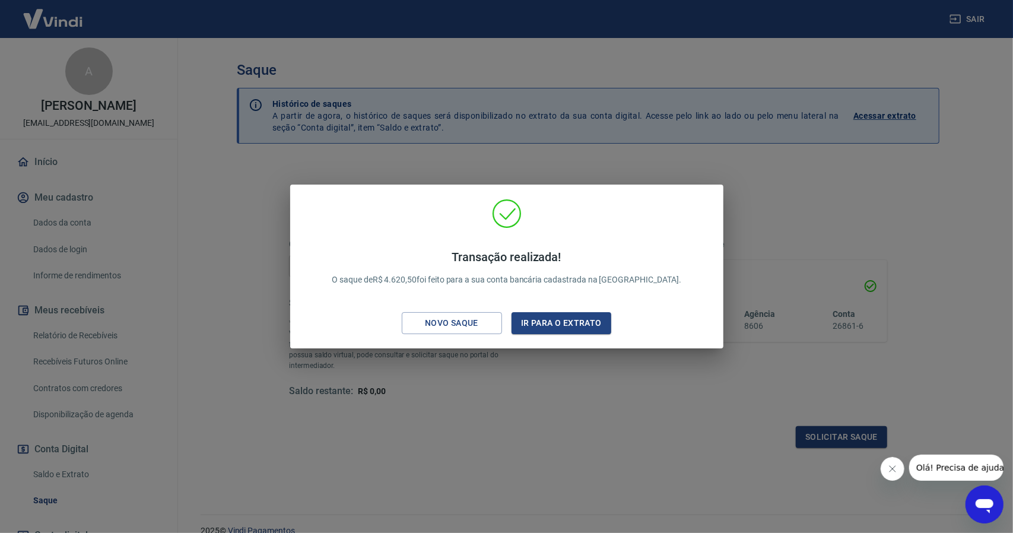 Image resolution: width=1013 pixels, height=533 pixels. I want to click on span: Olá! Precisa de ajuda?, so click(53, 13).